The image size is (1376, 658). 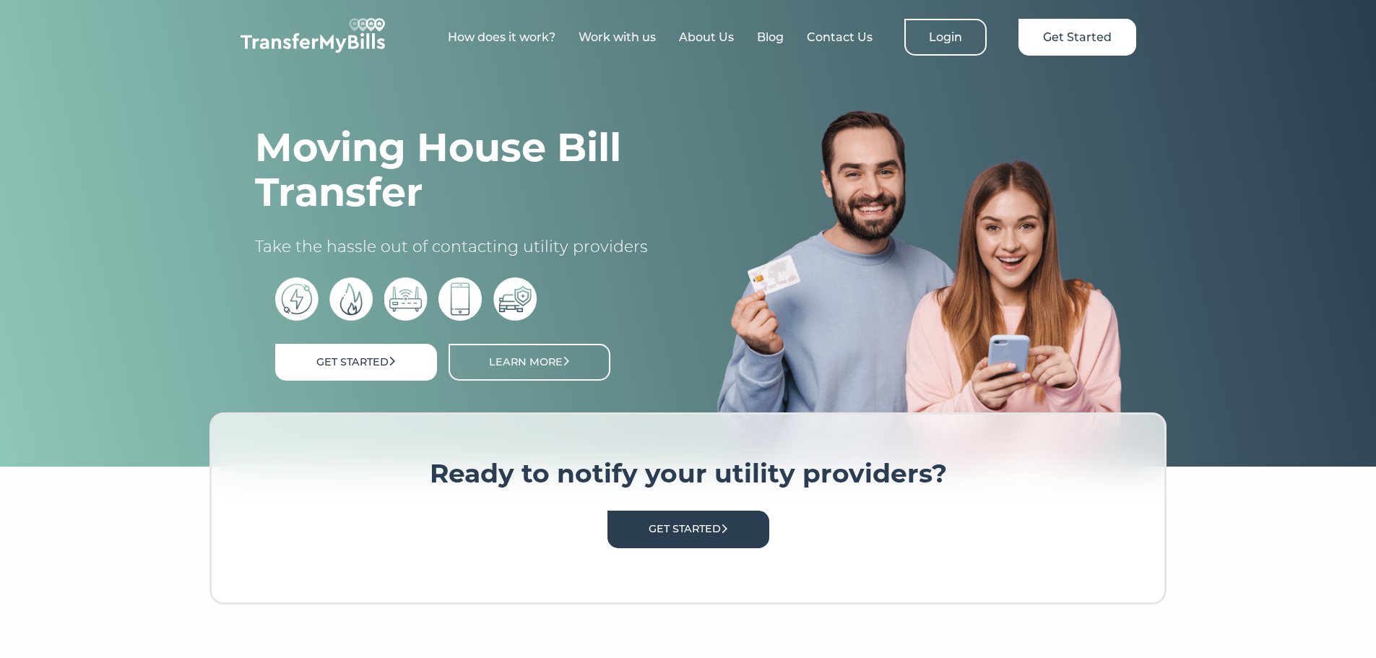 I want to click on img: electric bills icon, so click(x=297, y=299).